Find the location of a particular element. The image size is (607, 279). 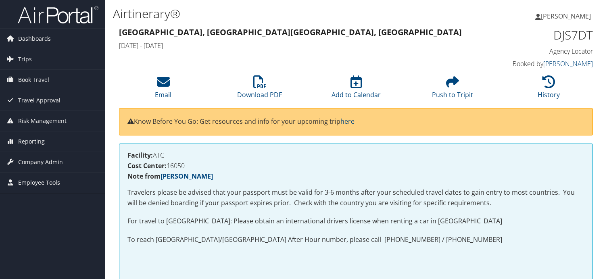

span: Reporting is located at coordinates (31, 141).